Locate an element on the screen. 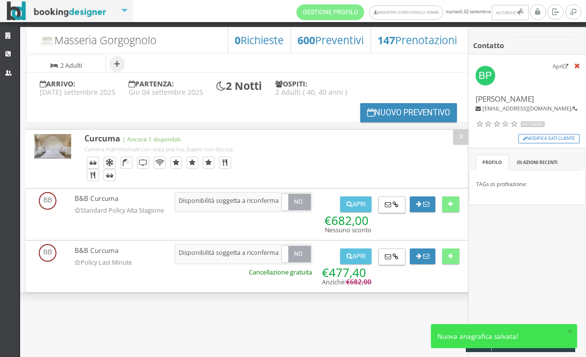 The width and height of the screenshot is (586, 357). a: Profilo is located at coordinates (492, 162).